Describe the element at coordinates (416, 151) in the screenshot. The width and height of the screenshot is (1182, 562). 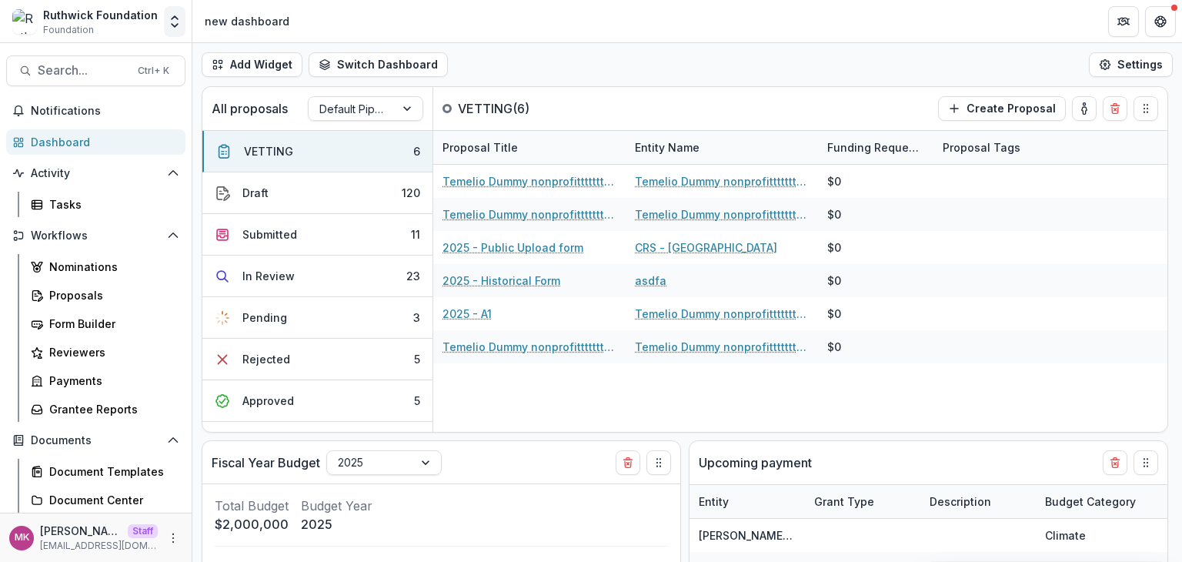
I see `div: 6` at that location.